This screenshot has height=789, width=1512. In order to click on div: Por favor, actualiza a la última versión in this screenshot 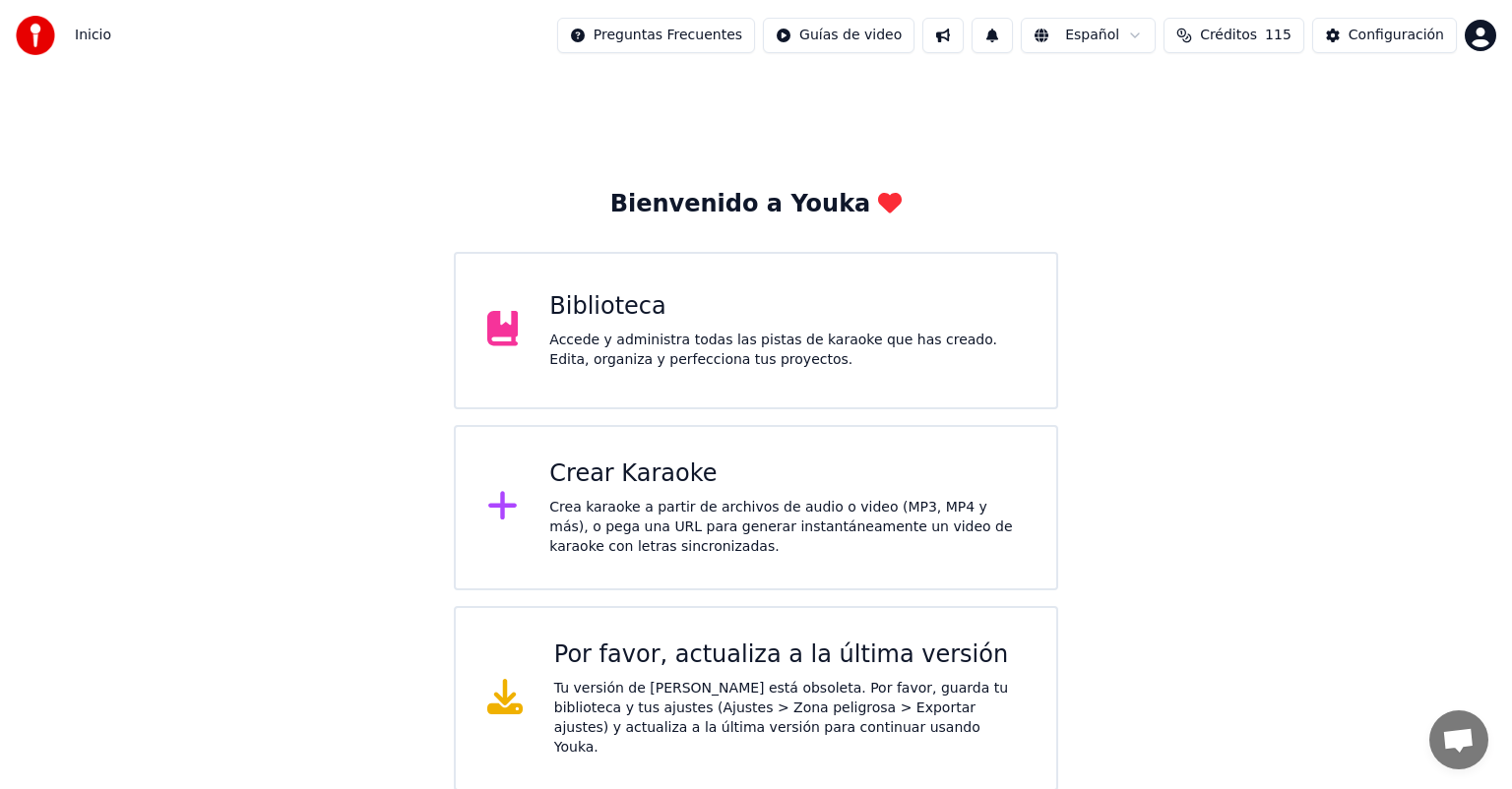, I will do `click(789, 655)`.